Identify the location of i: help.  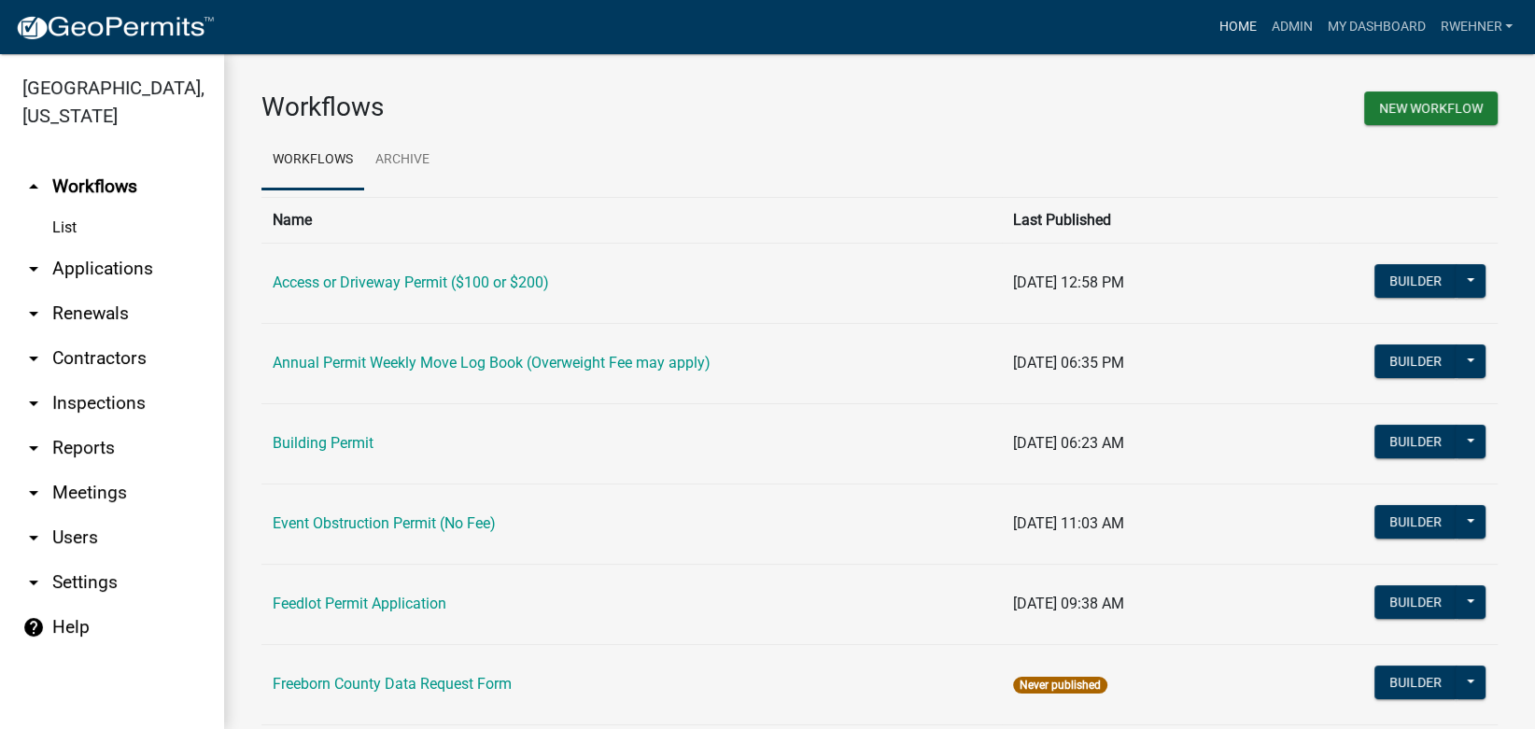
(34, 627).